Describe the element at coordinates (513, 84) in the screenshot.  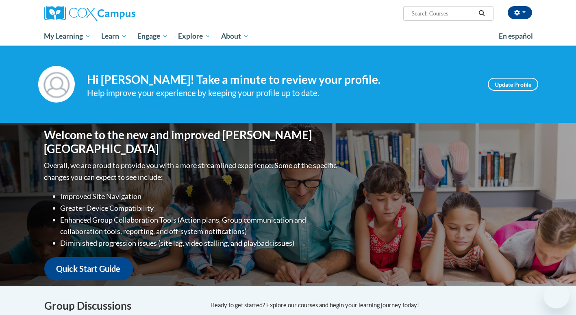
I see `a: Update Profile` at that location.